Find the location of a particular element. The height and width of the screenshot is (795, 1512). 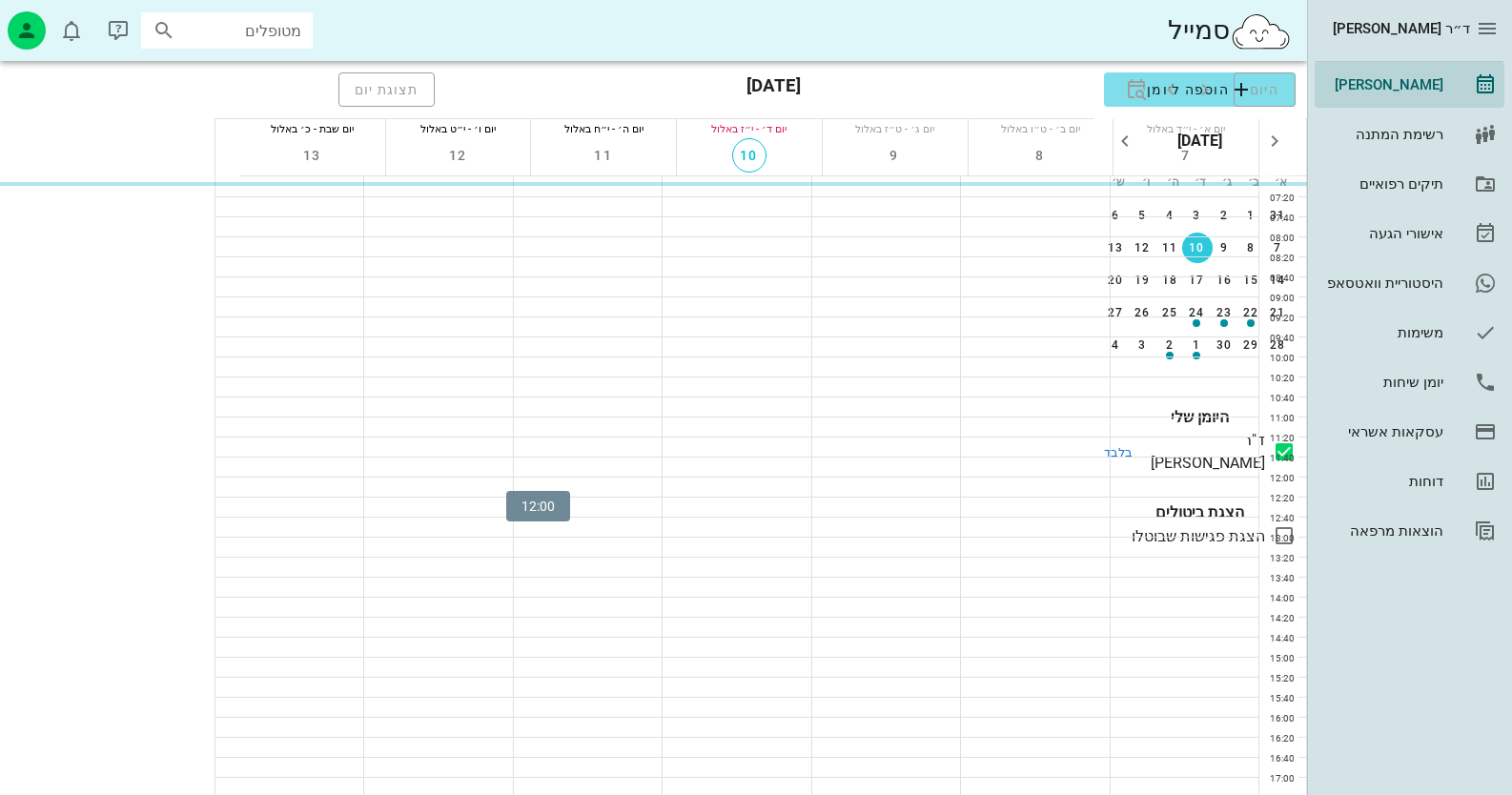

button: 11 is located at coordinates (604, 156).